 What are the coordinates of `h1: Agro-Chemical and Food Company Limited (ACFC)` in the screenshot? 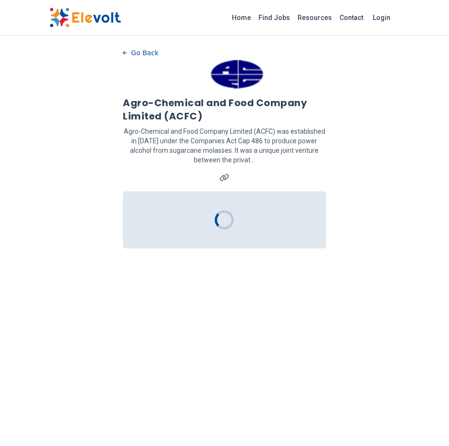 It's located at (224, 109).